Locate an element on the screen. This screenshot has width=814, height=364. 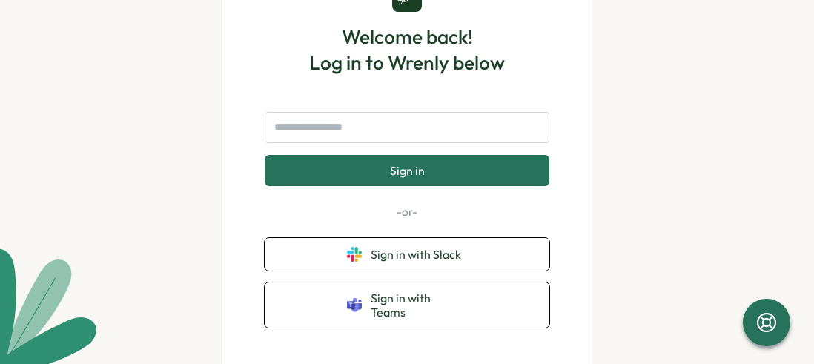
button: Sign in with Teams is located at coordinates (407, 305).